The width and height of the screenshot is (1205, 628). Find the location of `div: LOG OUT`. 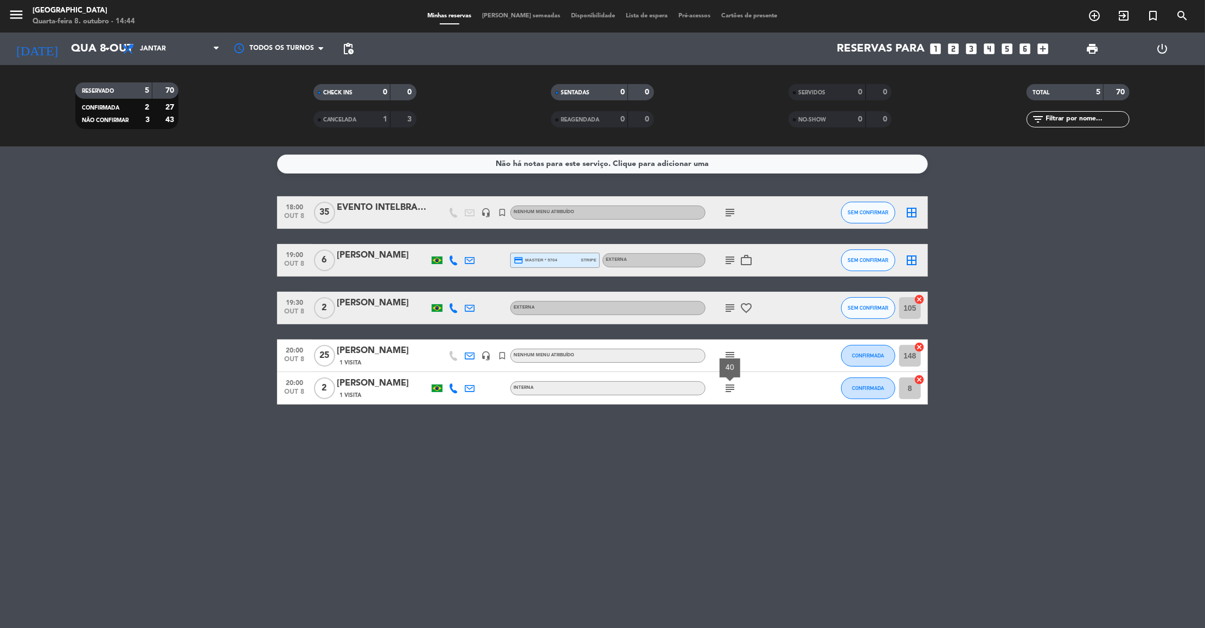

div: LOG OUT is located at coordinates (1163, 49).